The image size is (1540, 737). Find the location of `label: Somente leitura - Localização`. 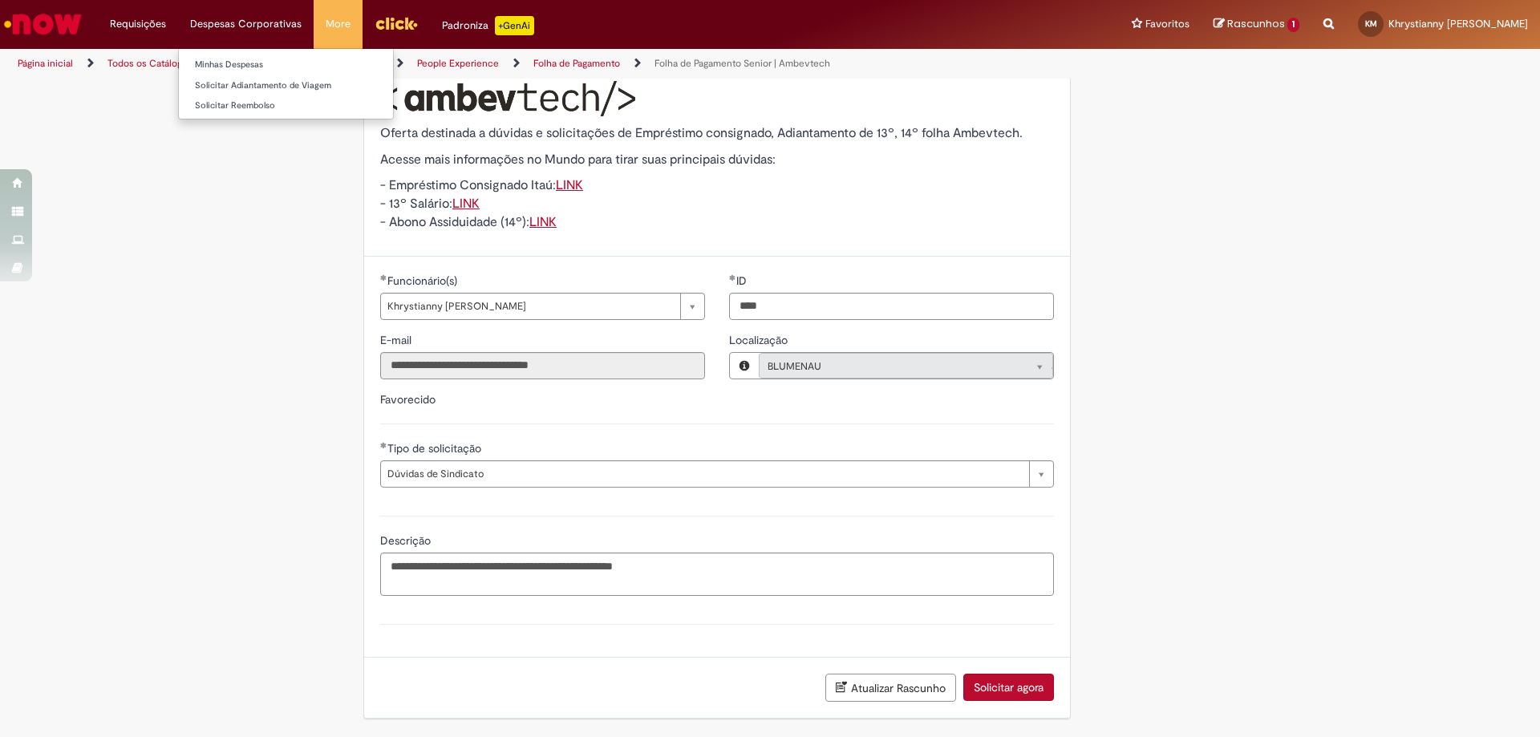

label: Somente leitura - Localização is located at coordinates (759, 340).